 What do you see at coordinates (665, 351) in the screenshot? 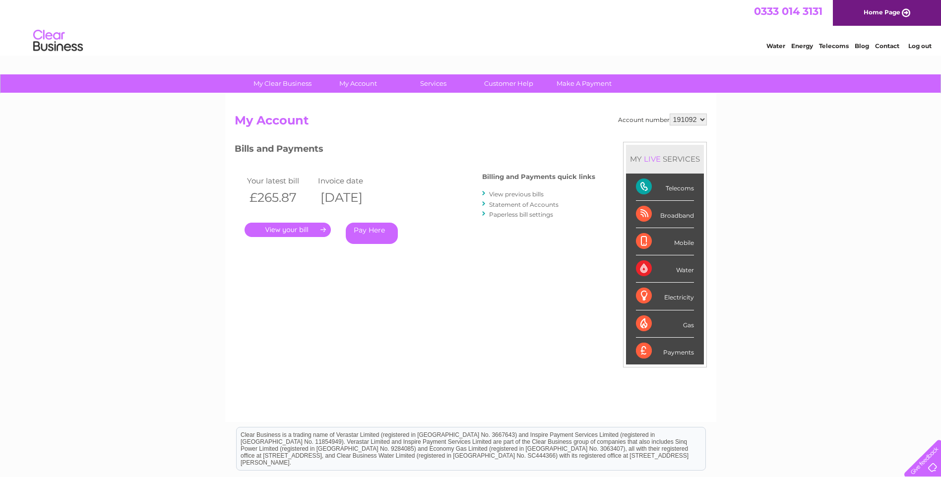
I see `div: Payments` at bounding box center [665, 351].